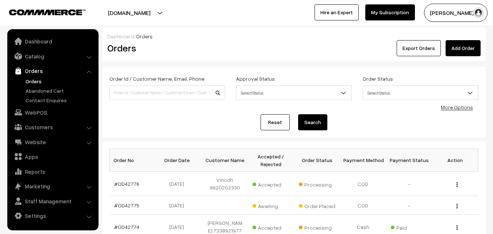 The image size is (493, 234). Describe the element at coordinates (127, 227) in the screenshot. I see `a: #OD42774` at that location.